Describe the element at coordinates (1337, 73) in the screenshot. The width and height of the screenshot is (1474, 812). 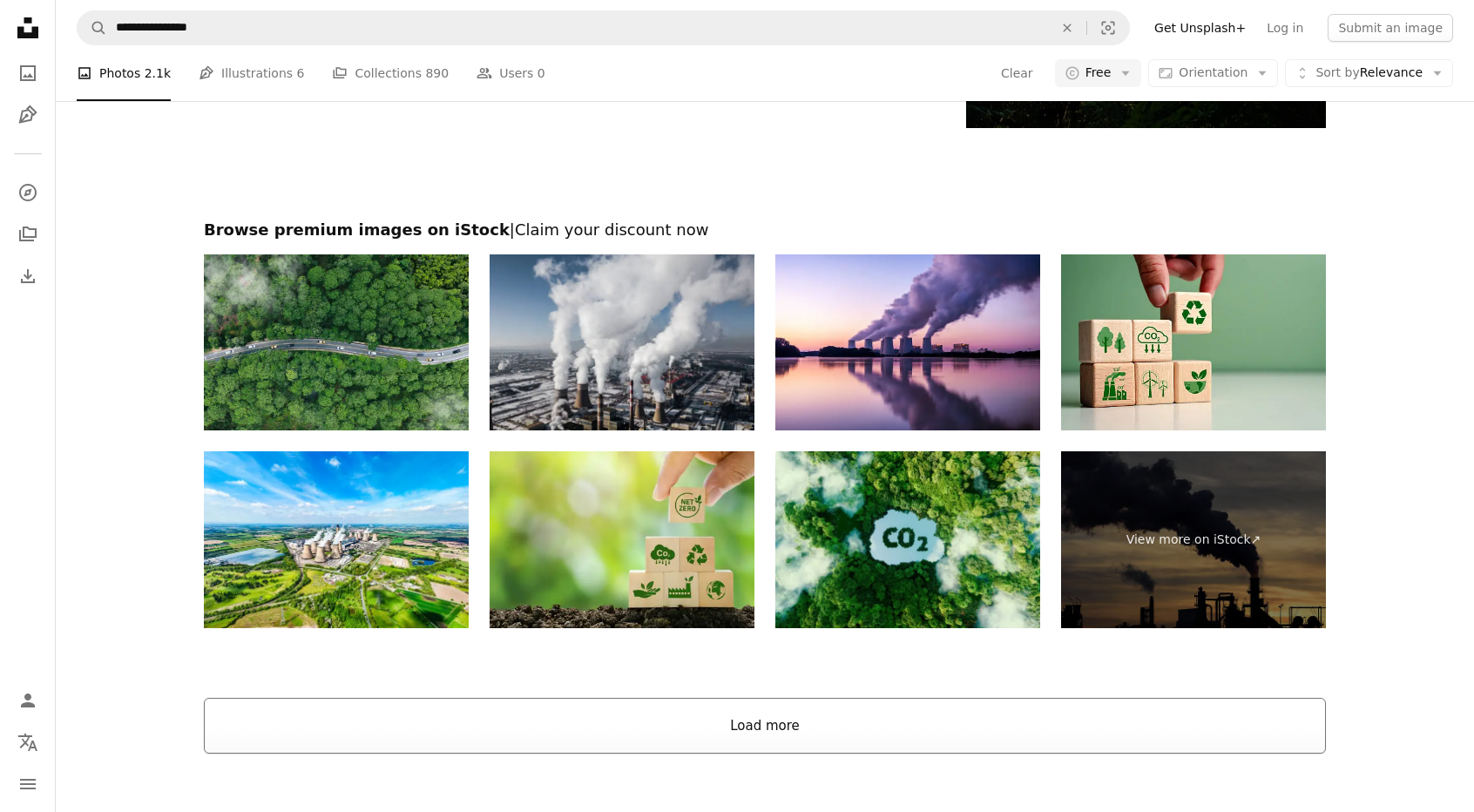
I see `span: Sort by` at that location.